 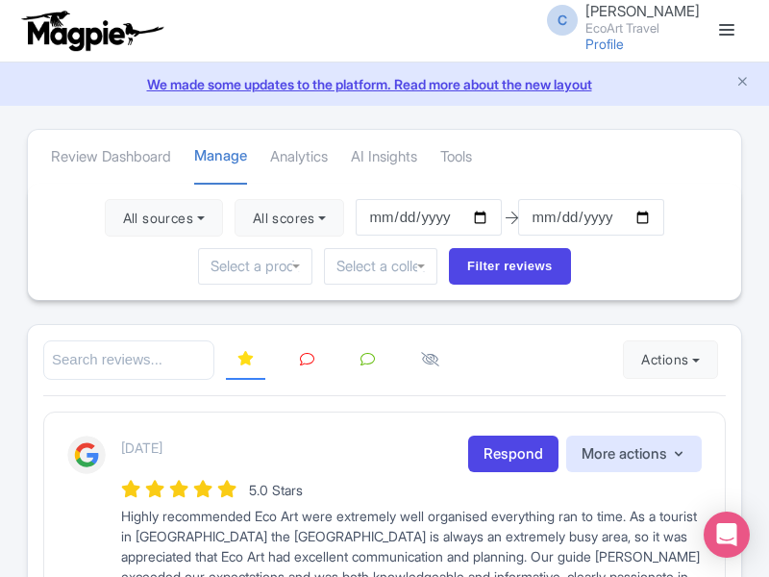 What do you see at coordinates (742, 83) in the screenshot?
I see `button: Close announcement` at bounding box center [742, 83].